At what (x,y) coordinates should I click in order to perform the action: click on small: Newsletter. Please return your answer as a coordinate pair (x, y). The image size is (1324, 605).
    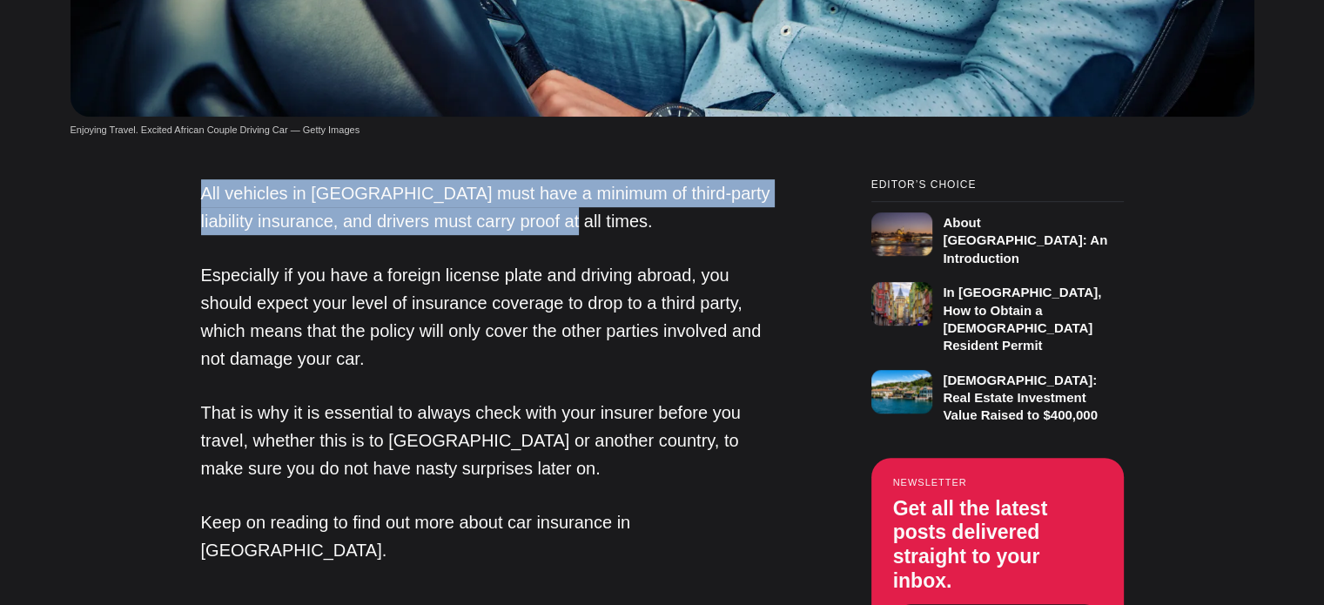
    Looking at the image, I should click on (998, 482).